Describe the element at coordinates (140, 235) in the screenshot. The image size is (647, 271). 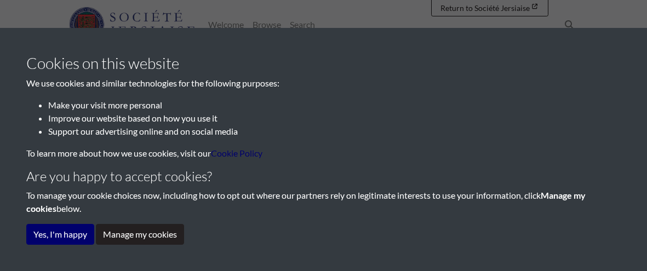
I see `button: Manage my cookies` at that location.